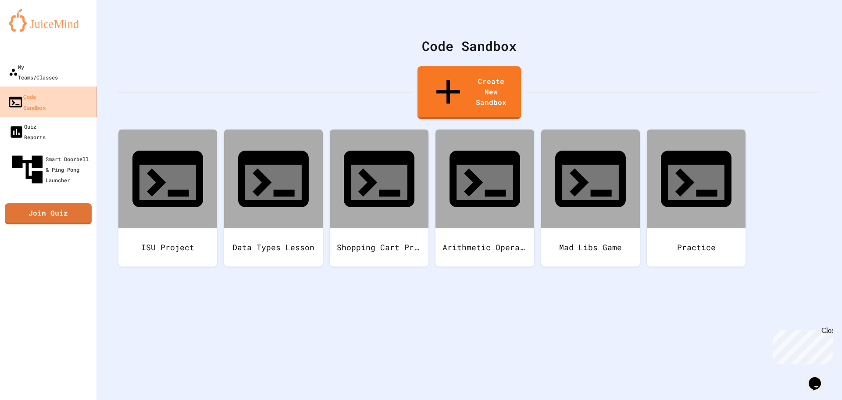 This screenshot has width=842, height=400. I want to click on a: Practice, so click(696, 198).